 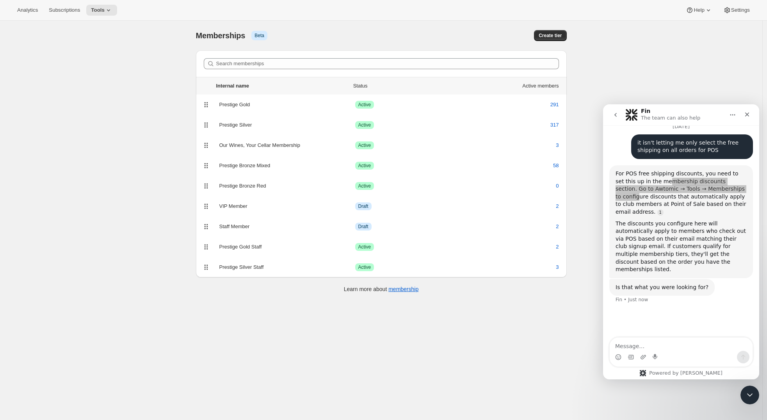 What do you see at coordinates (287, 206) in the screenshot?
I see `div: VIP Member` at bounding box center [287, 206].